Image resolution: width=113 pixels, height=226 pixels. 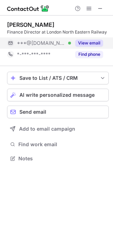 What do you see at coordinates (58, 129) in the screenshot?
I see `button: Add to email campaign` at bounding box center [58, 129].